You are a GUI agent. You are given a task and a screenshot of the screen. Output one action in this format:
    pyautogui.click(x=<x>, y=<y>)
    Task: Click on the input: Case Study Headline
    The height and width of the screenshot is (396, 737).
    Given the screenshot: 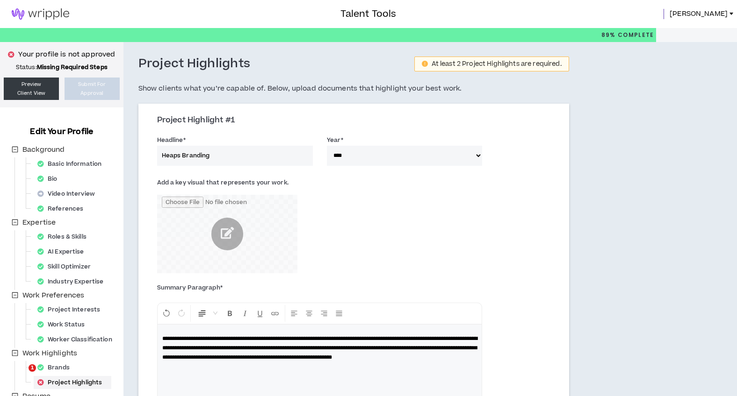 What is the action you would take?
    pyautogui.click(x=235, y=156)
    